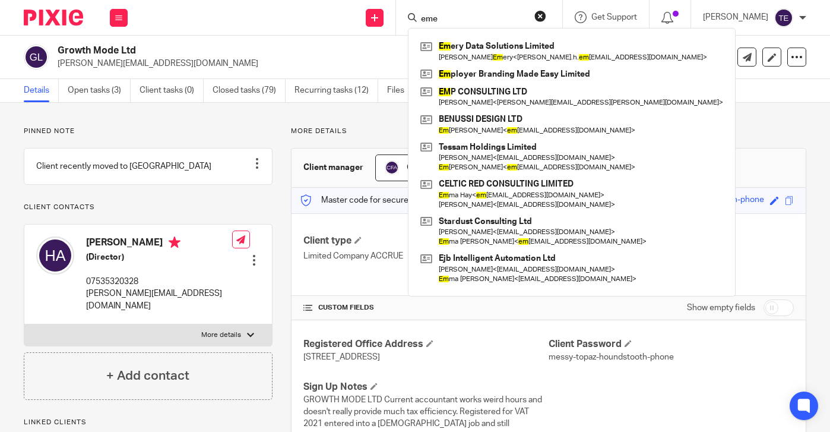  I want to click on h4: CUSTOM FIELDS, so click(426, 307).